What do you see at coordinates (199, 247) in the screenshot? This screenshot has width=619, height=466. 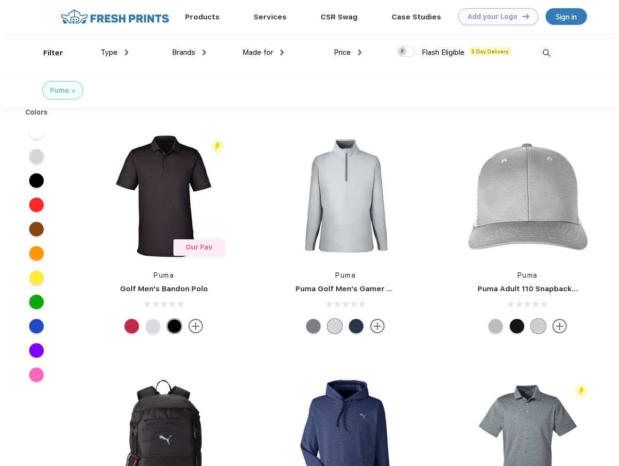 I see `span: Our Fav` at bounding box center [199, 247].